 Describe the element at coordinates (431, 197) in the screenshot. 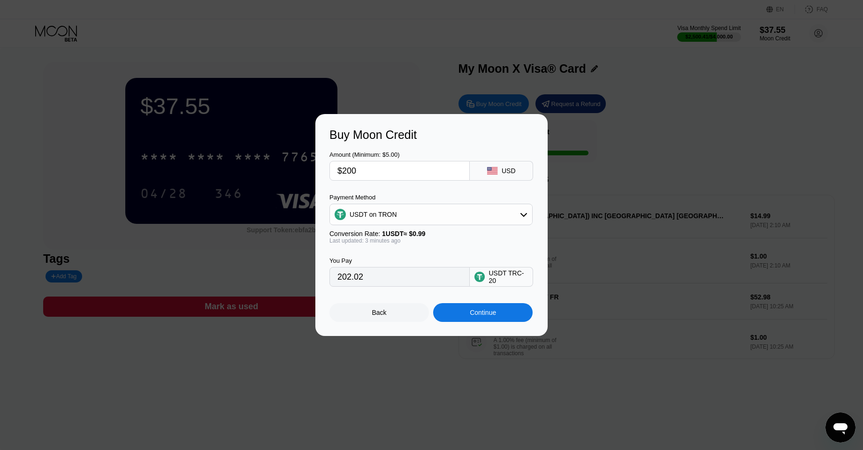

I see `div: Payment Method` at that location.